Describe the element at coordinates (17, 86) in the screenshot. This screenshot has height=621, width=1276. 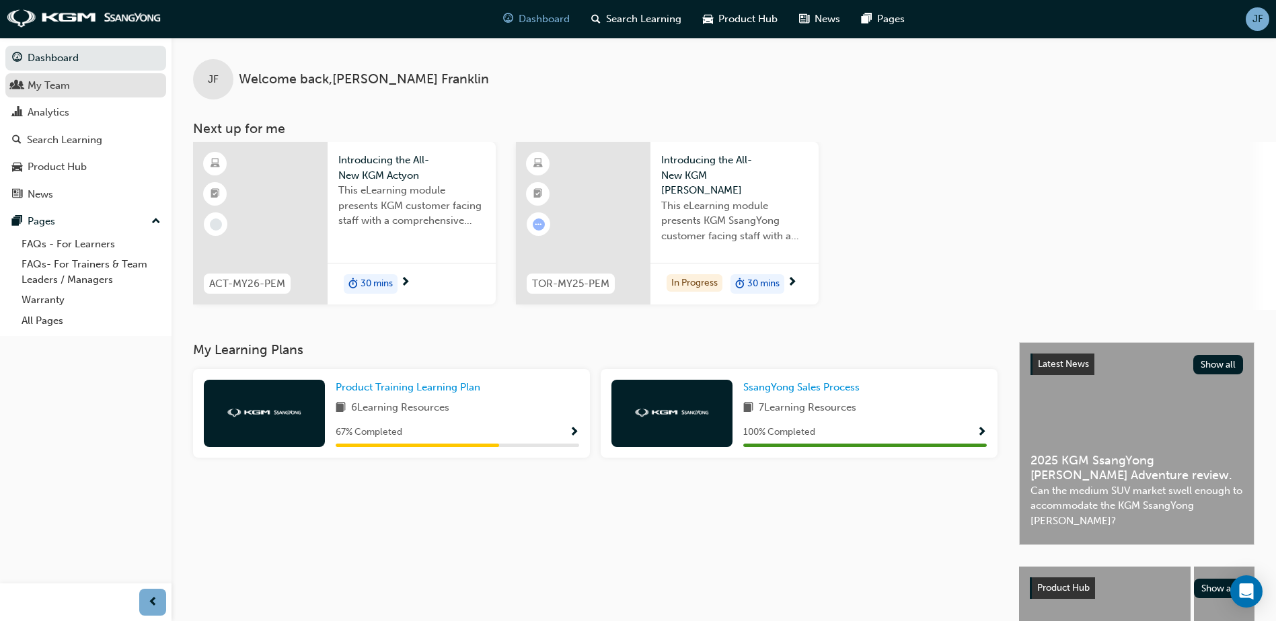
I see `span: people-icon` at that location.